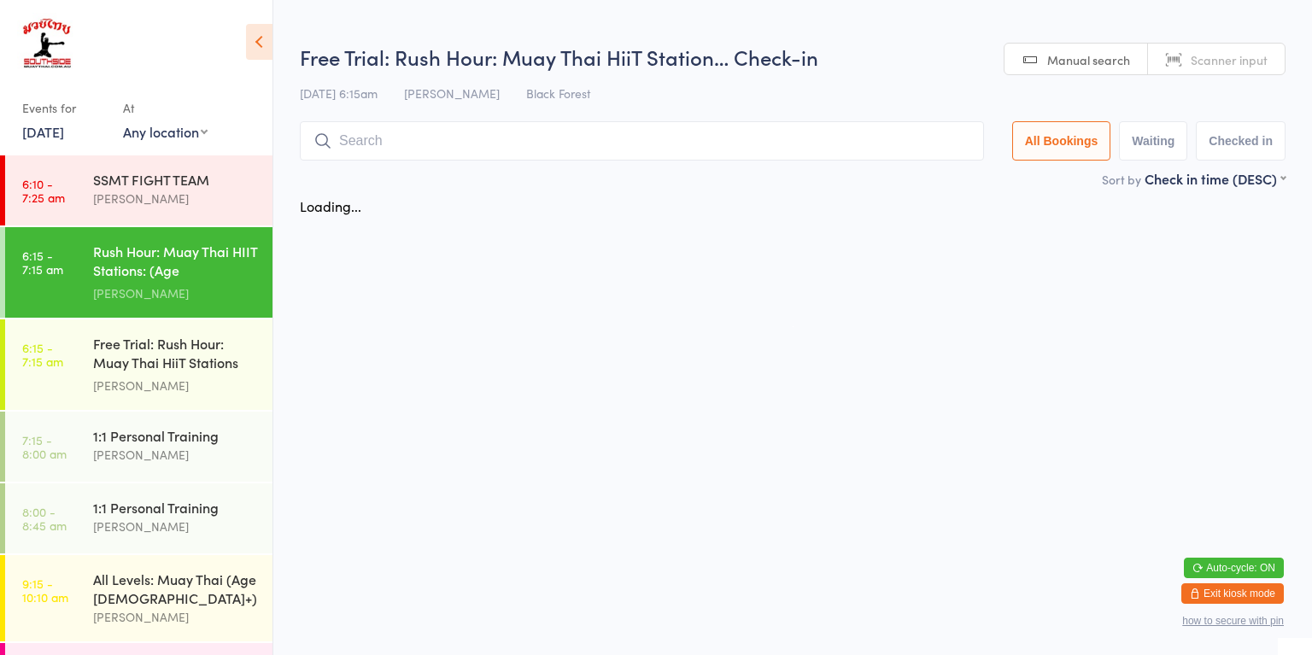 This screenshot has height=655, width=1312. What do you see at coordinates (793, 56) in the screenshot?
I see `h2: Free Trial: Rush Hour: Muay Thai HiiT Station… Check-in` at bounding box center [793, 56].